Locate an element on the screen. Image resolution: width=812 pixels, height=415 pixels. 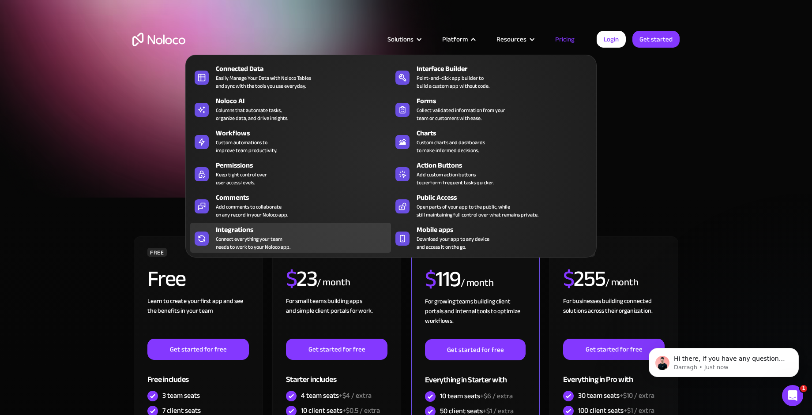
div: Integrations is located at coordinates (305, 230).